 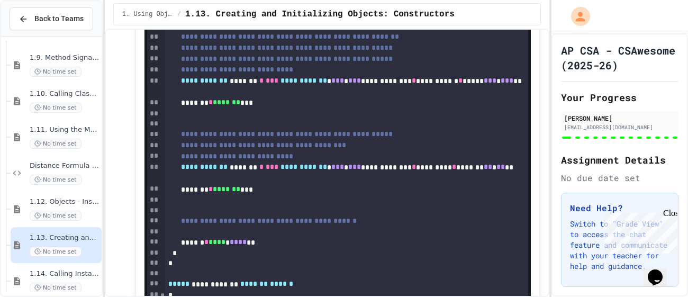 What do you see at coordinates (65, 273) in the screenshot?
I see `span: 1.14. Calling Instance Methods` at bounding box center [65, 273].